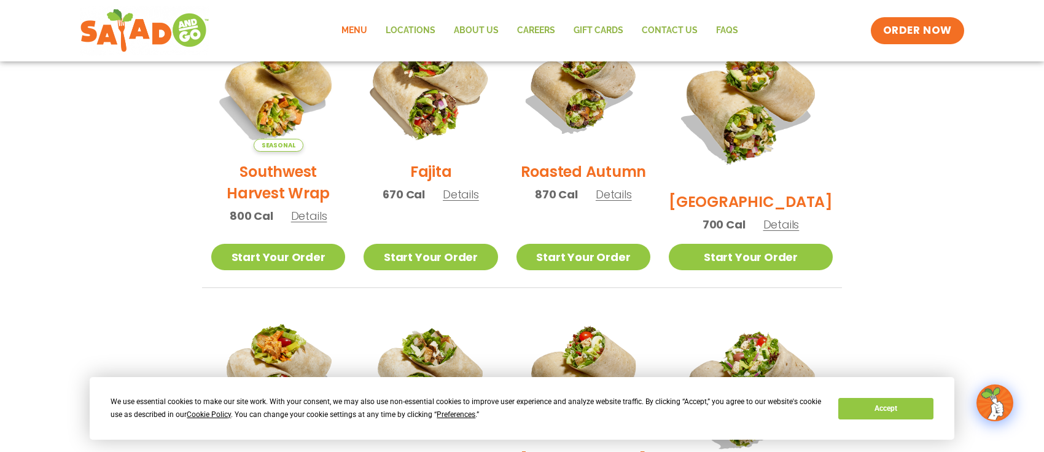 Image resolution: width=1044 pixels, height=452 pixels. Describe the element at coordinates (540, 31) in the screenshot. I see `nav: Menu` at that location.